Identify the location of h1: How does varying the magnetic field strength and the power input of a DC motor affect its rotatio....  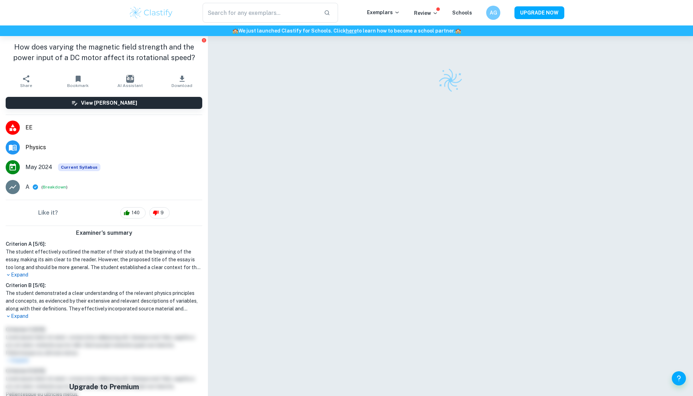
(104, 52).